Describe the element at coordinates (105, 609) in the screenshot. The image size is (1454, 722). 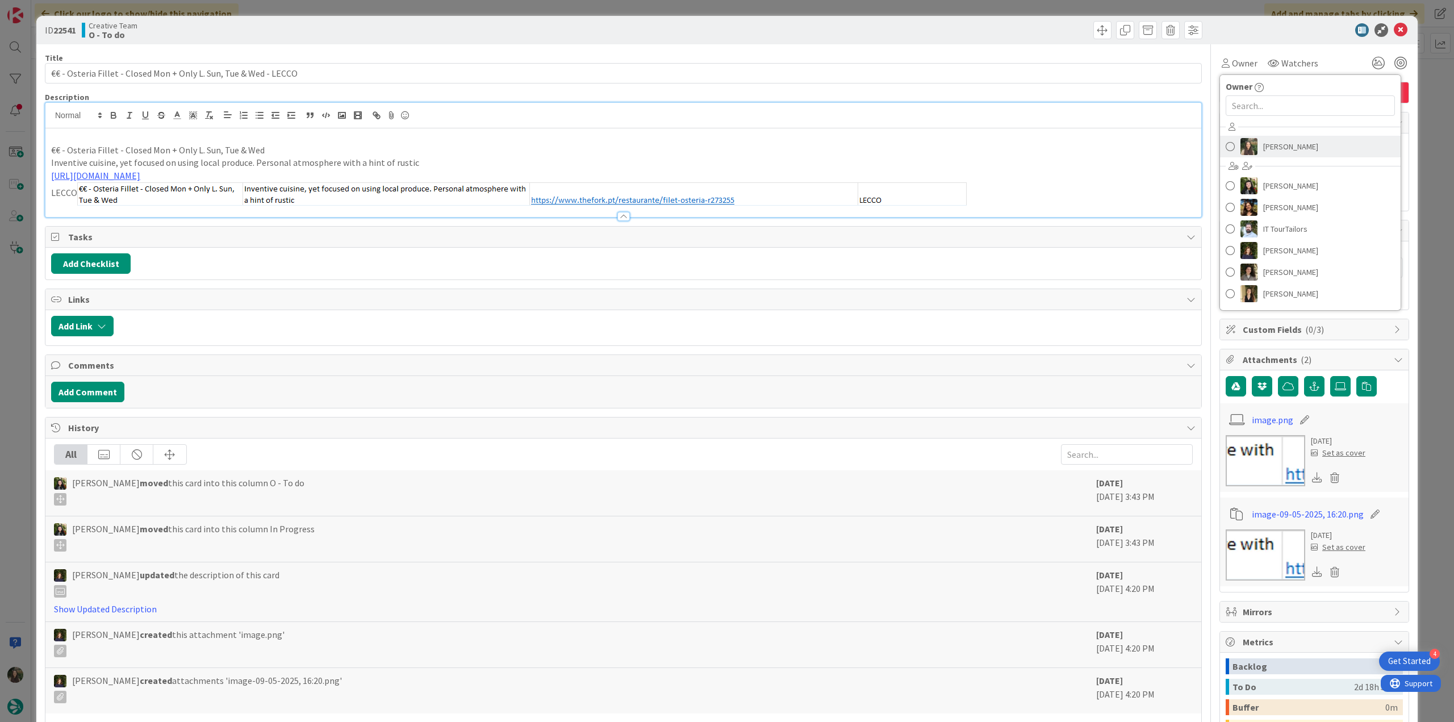
I see `a: Show Updated Description` at that location.